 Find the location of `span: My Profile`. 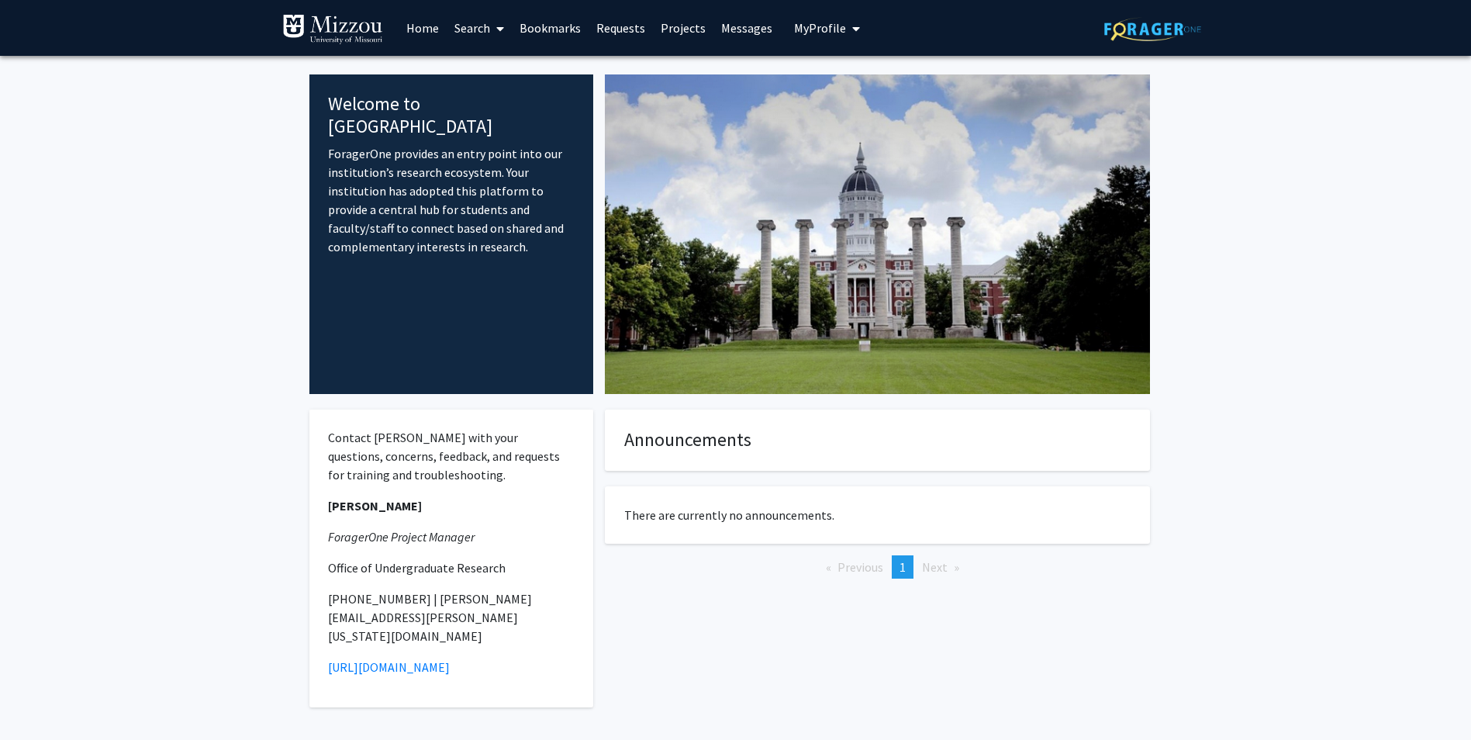

span: My Profile is located at coordinates (820, 28).